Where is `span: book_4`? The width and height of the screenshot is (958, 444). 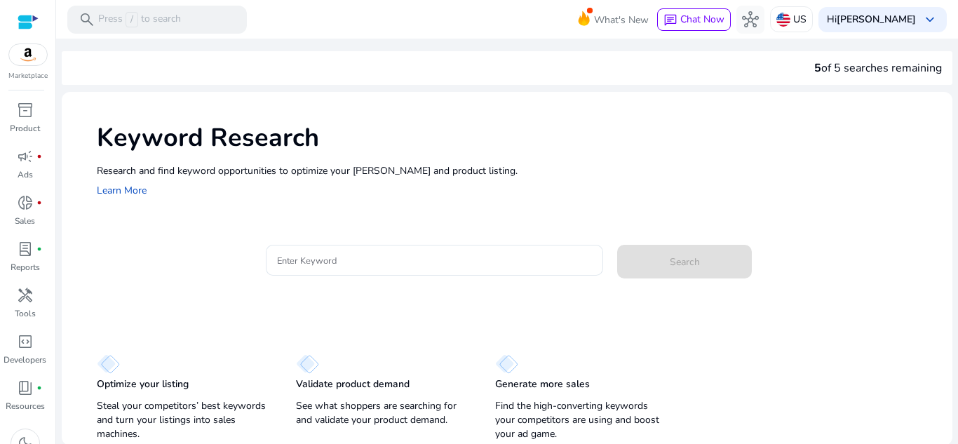
span: book_4 is located at coordinates (25, 388).